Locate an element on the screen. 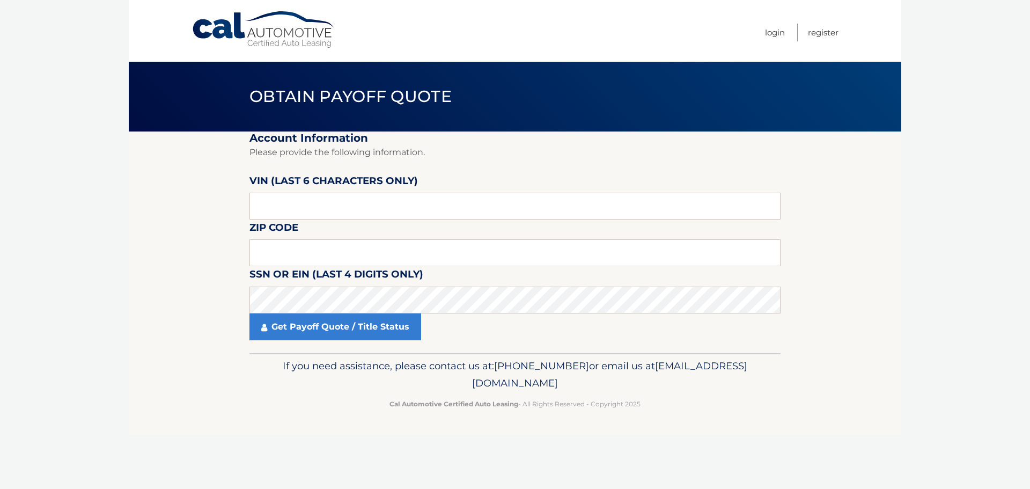  span: Obtain Payoff Quote is located at coordinates (350, 96).